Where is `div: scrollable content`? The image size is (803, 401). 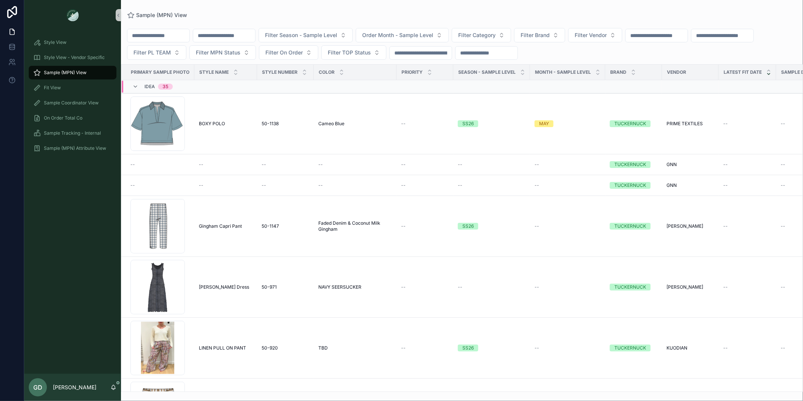
div: scrollable content is located at coordinates (73, 98).